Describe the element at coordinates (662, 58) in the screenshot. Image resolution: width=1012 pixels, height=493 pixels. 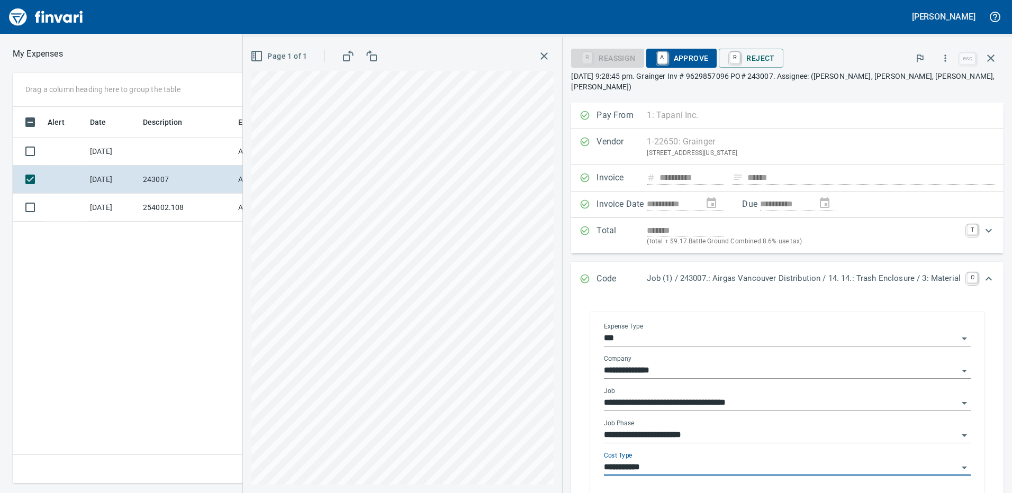
I see `a: A` at that location.